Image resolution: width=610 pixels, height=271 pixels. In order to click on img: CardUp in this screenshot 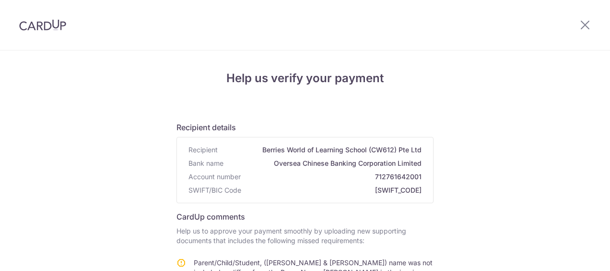, I will do `click(43, 25)`.